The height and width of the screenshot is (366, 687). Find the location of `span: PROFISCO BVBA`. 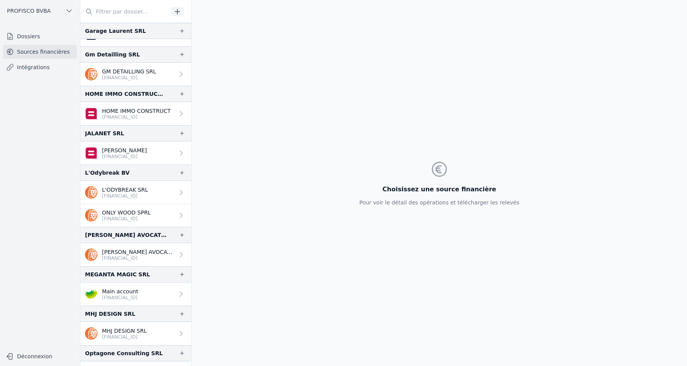

span: PROFISCO BVBA is located at coordinates (29, 11).